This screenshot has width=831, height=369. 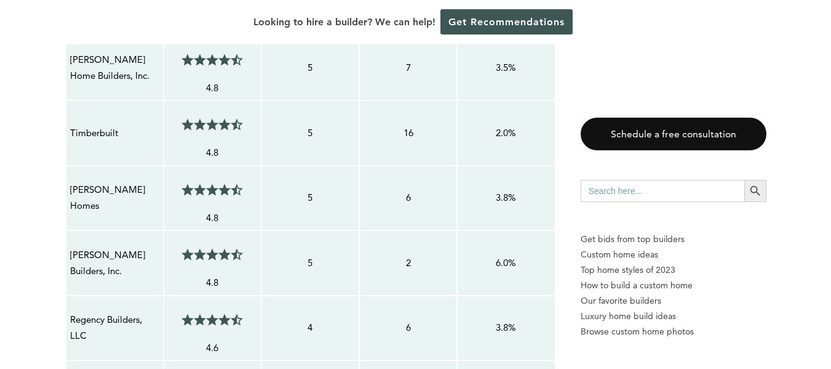 I want to click on a: Custom home ideas, so click(x=674, y=254).